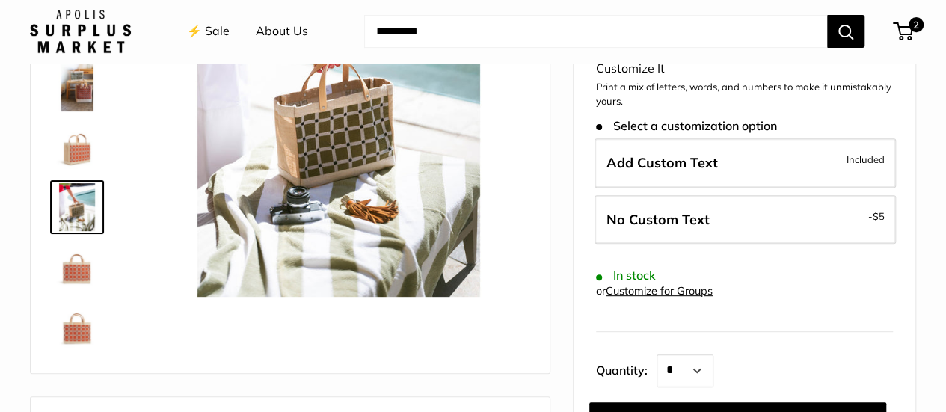 The image size is (946, 412). What do you see at coordinates (879, 216) in the screenshot?
I see `span: $5` at bounding box center [879, 216].